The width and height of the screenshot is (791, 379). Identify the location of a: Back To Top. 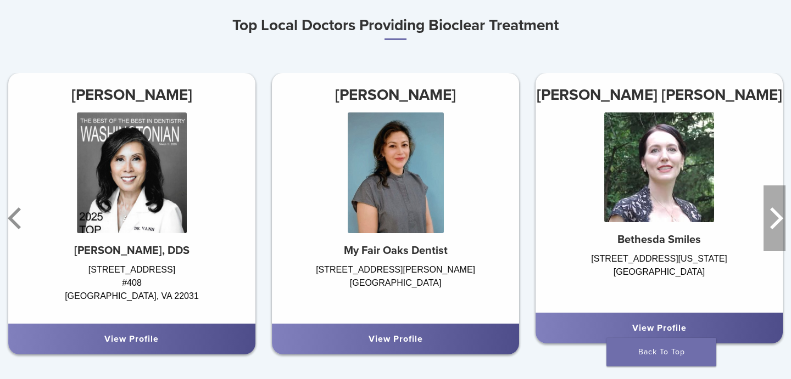
(661, 352).